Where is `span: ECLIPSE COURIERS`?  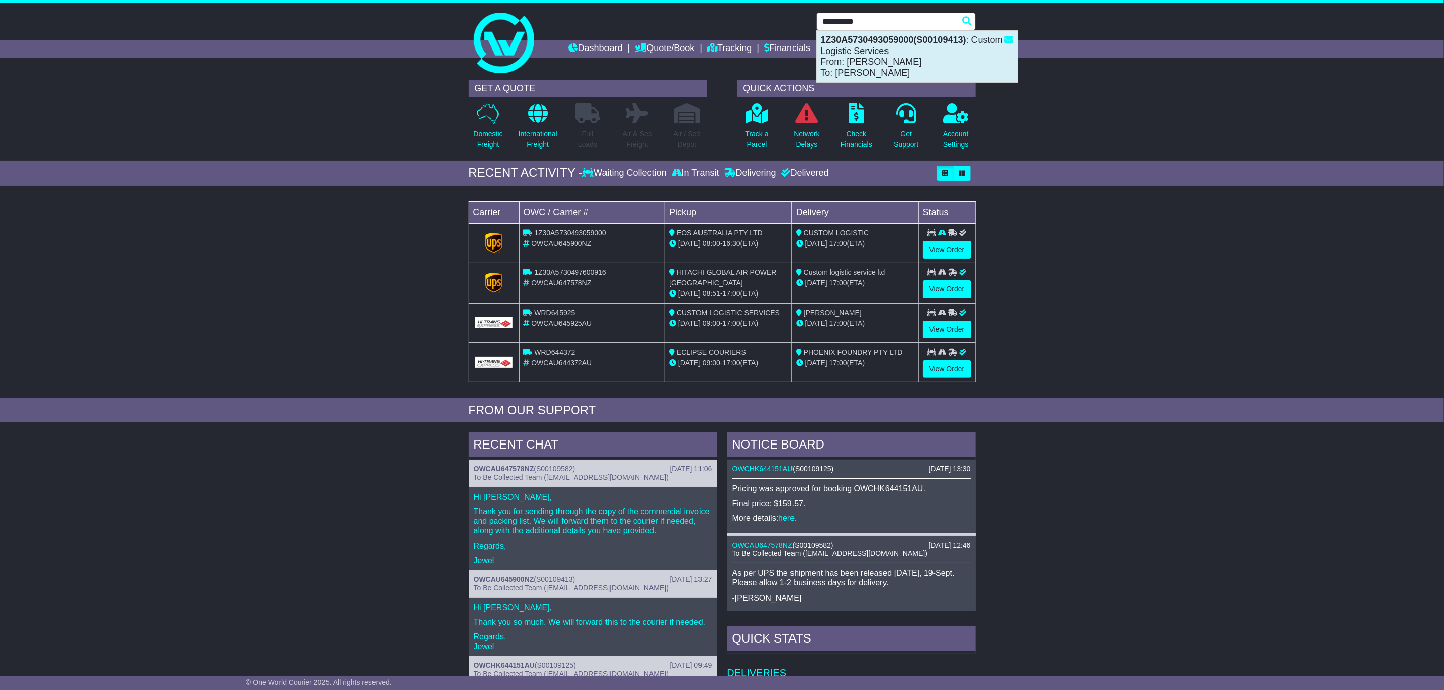 span: ECLIPSE COURIERS is located at coordinates (711, 352).